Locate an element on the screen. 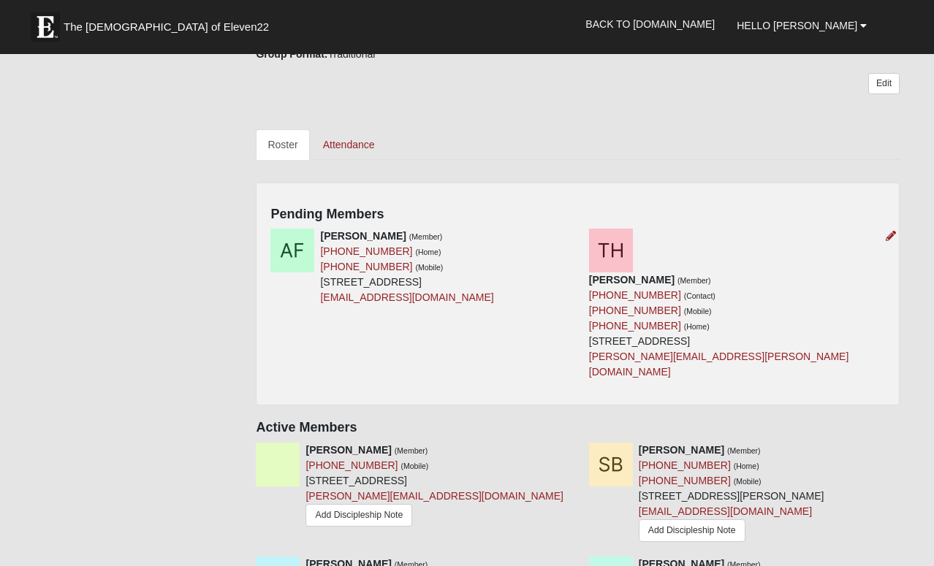  a: Attendance is located at coordinates (348, 145).